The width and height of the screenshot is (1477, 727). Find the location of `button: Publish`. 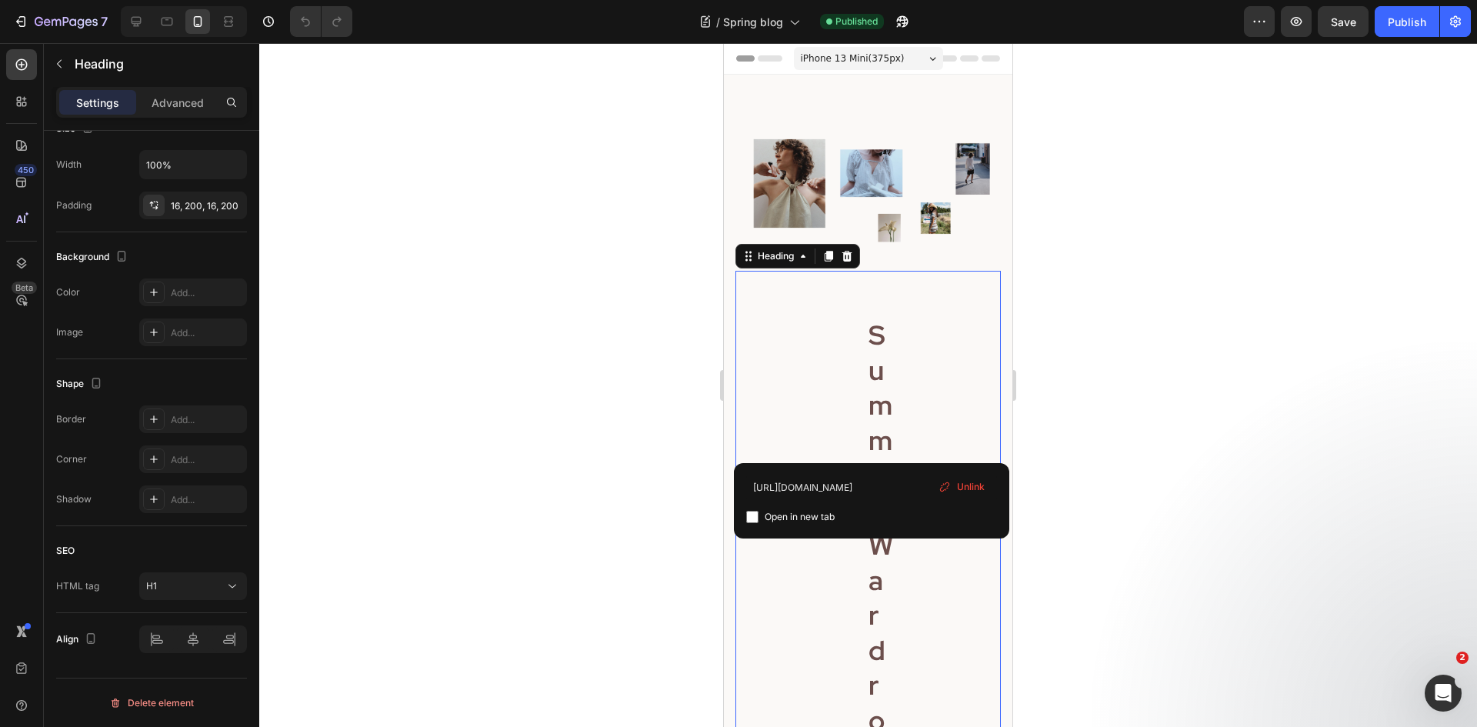

button: Publish is located at coordinates (1407, 22).